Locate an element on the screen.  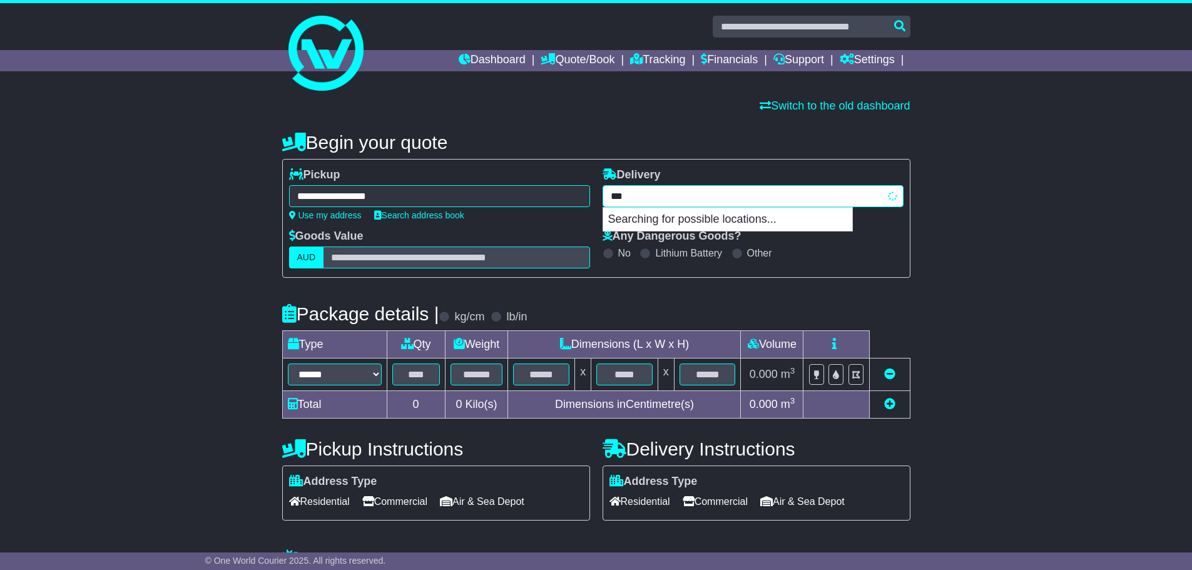
a: Dashboard is located at coordinates (492, 61).